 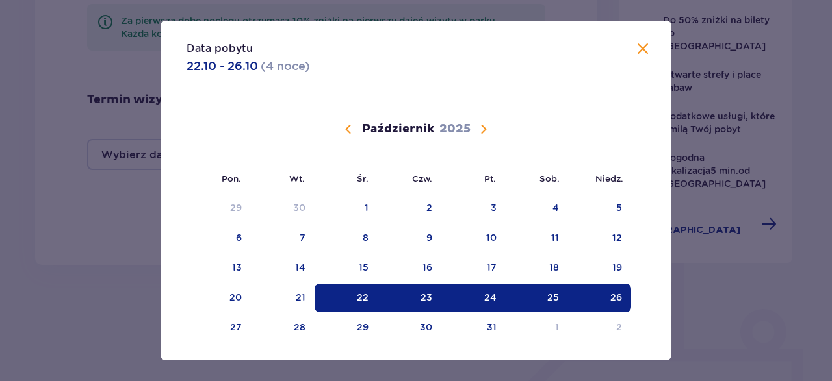 What do you see at coordinates (297, 179) in the screenshot?
I see `small: Wt.` at bounding box center [297, 179].